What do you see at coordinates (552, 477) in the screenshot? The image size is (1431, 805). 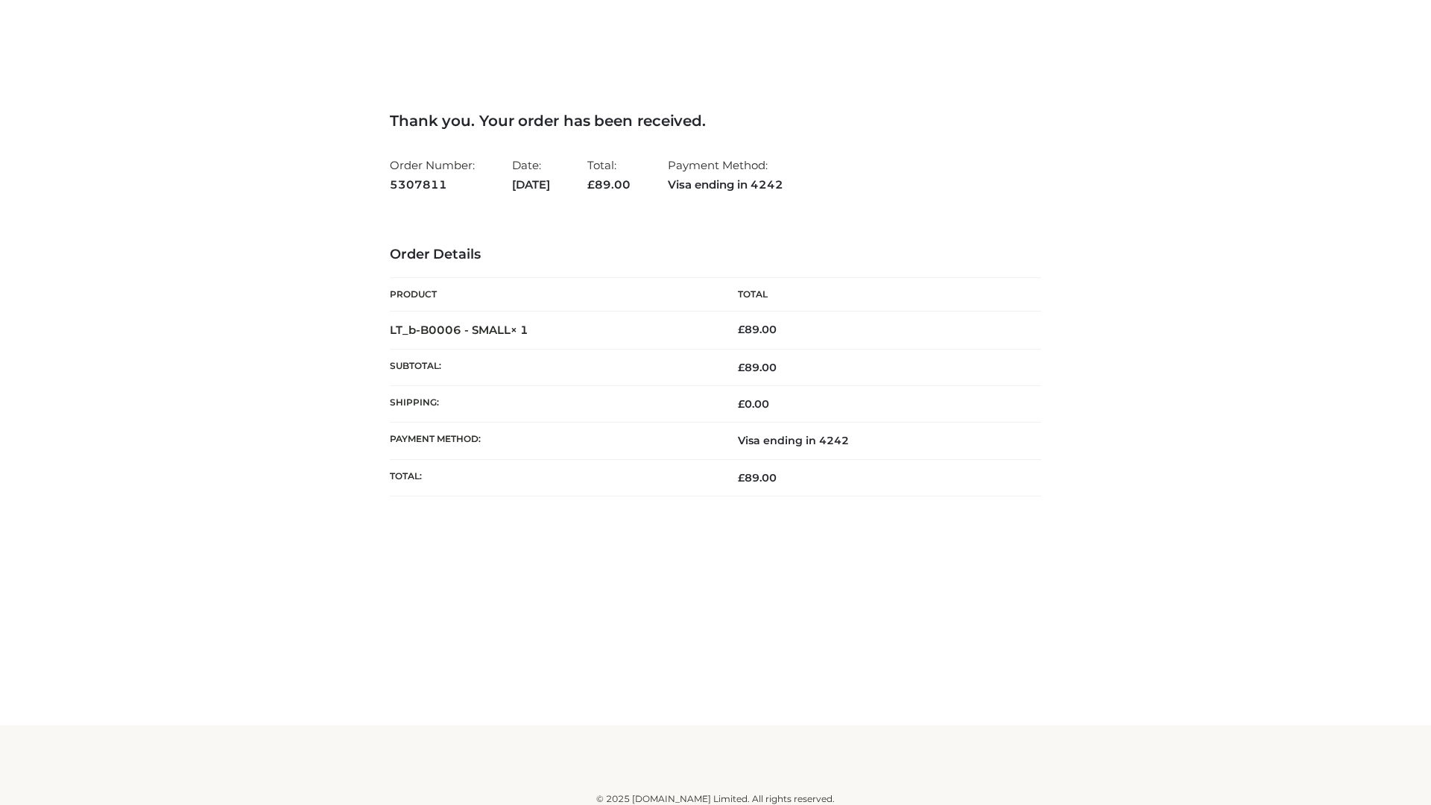 I see `th: Total:` at bounding box center [552, 477].